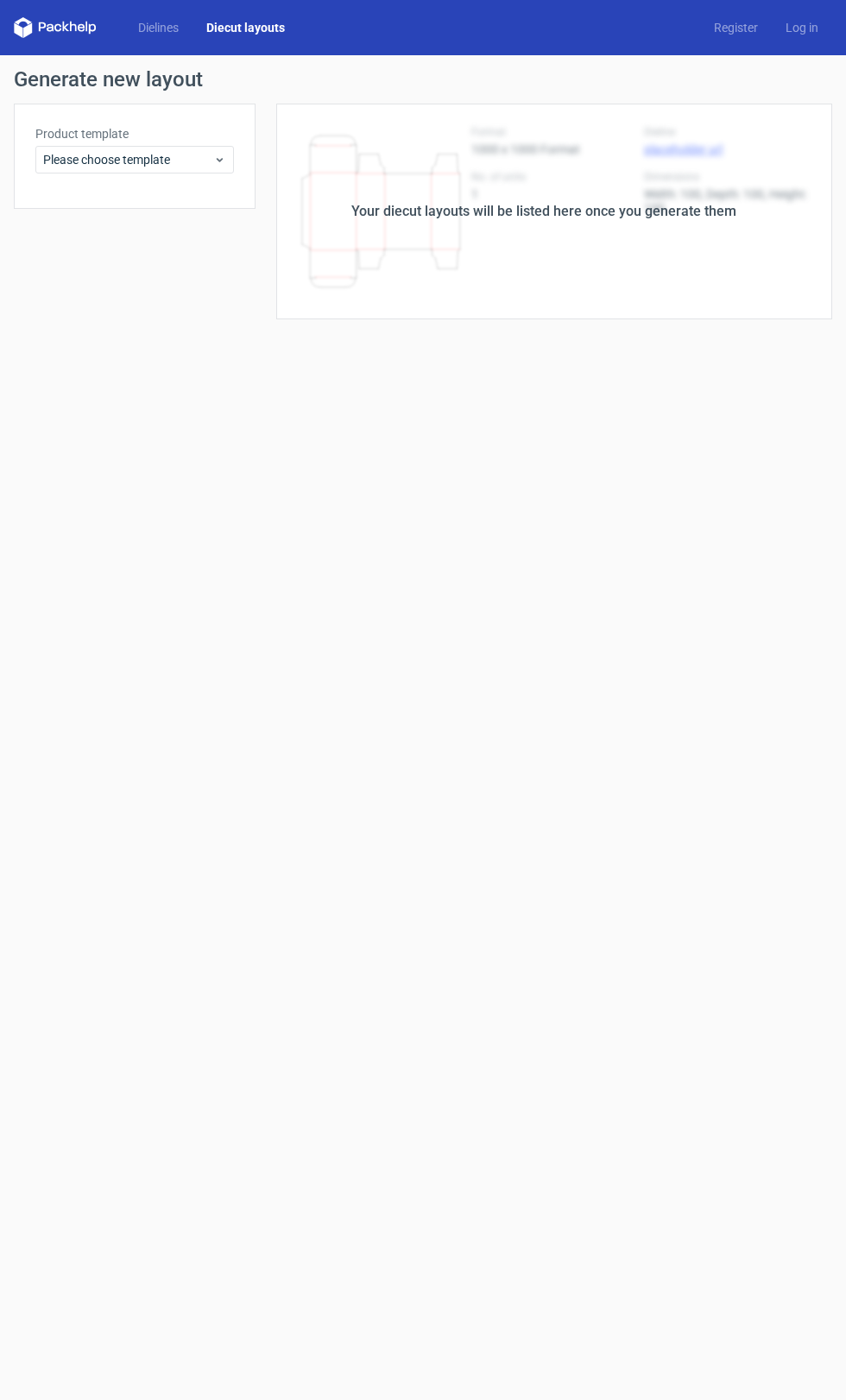 Image resolution: width=846 pixels, height=1400 pixels. What do you see at coordinates (128, 160) in the screenshot?
I see `span: Please choose template` at bounding box center [128, 160].